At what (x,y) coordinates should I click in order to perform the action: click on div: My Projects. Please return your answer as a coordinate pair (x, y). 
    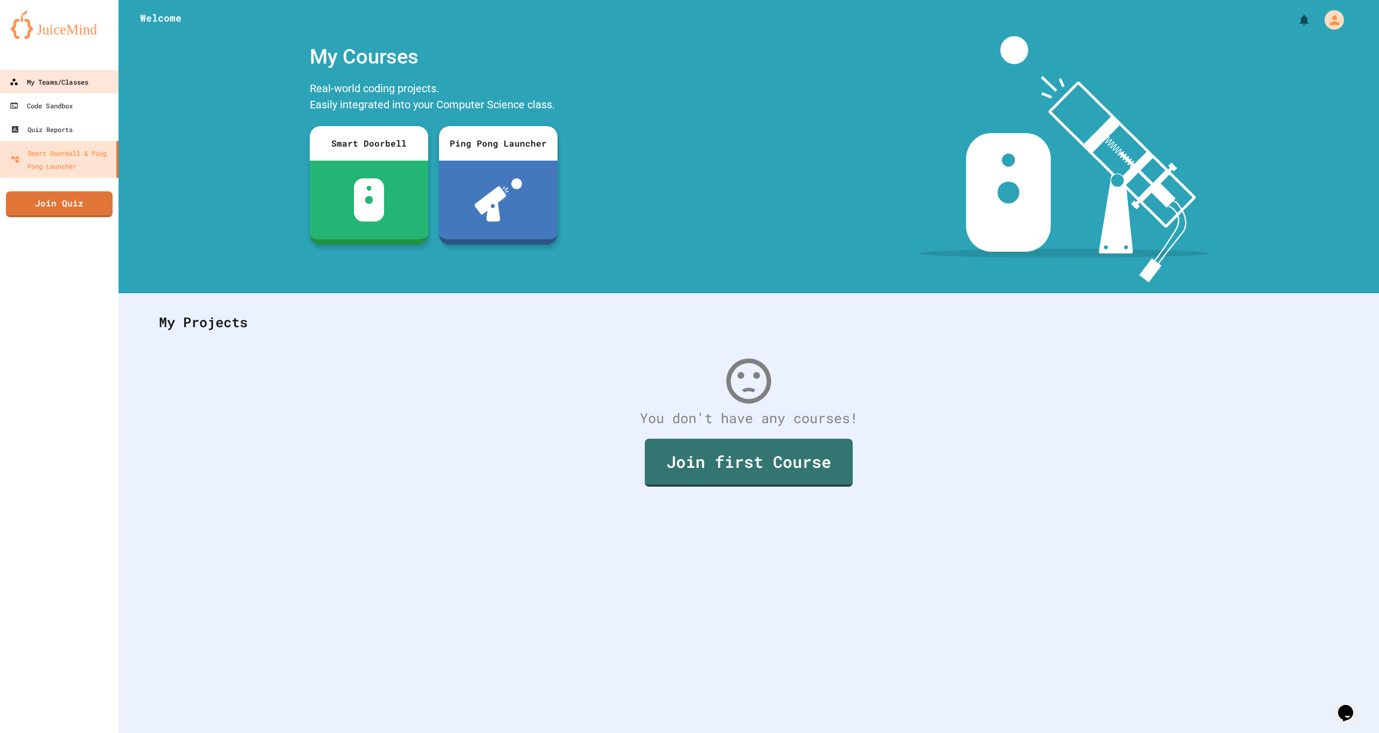
    Looking at the image, I should click on (749, 322).